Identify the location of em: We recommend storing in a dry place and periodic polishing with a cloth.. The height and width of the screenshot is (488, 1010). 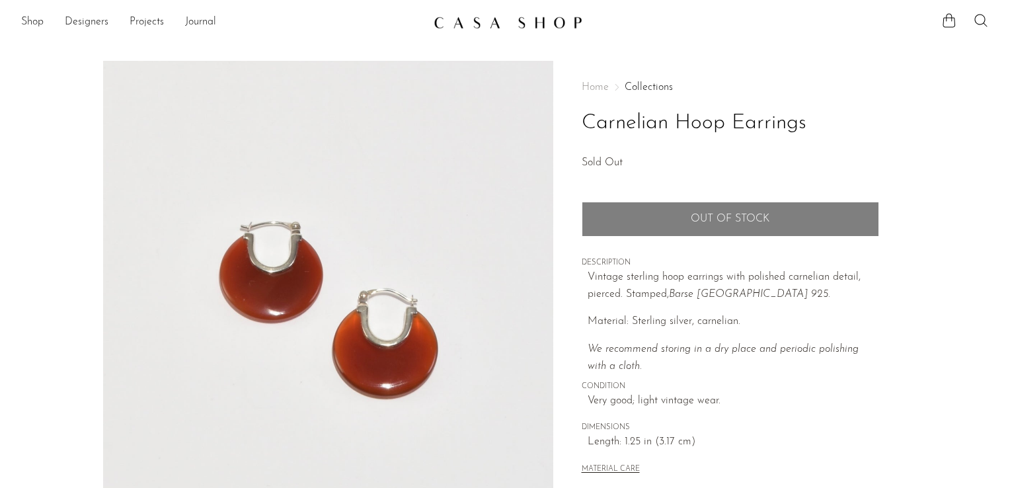
(723, 358).